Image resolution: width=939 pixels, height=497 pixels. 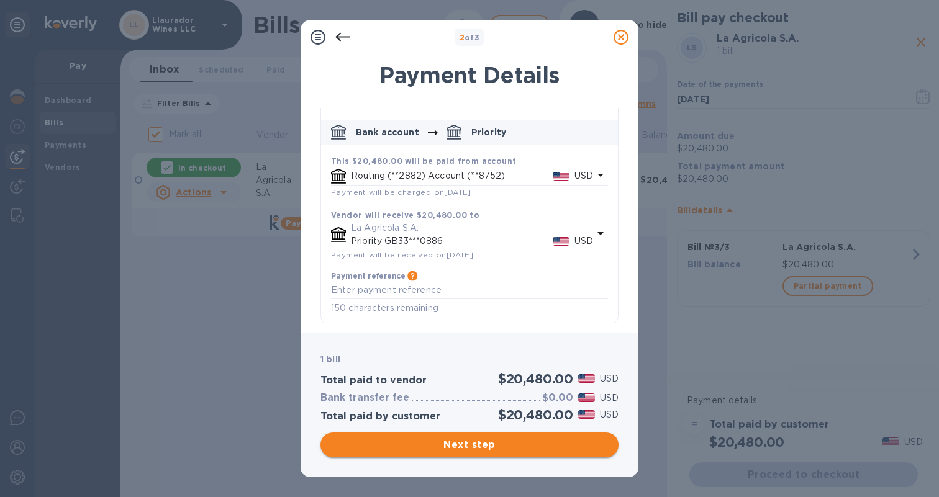 I want to click on p: La Agricola S.A., so click(x=472, y=228).